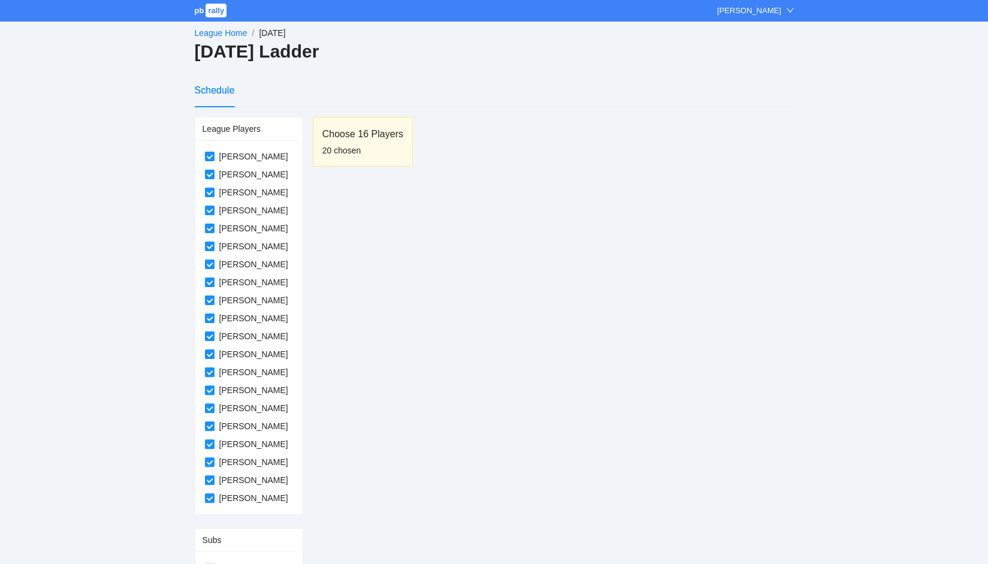  I want to click on a: League Home, so click(221, 33).